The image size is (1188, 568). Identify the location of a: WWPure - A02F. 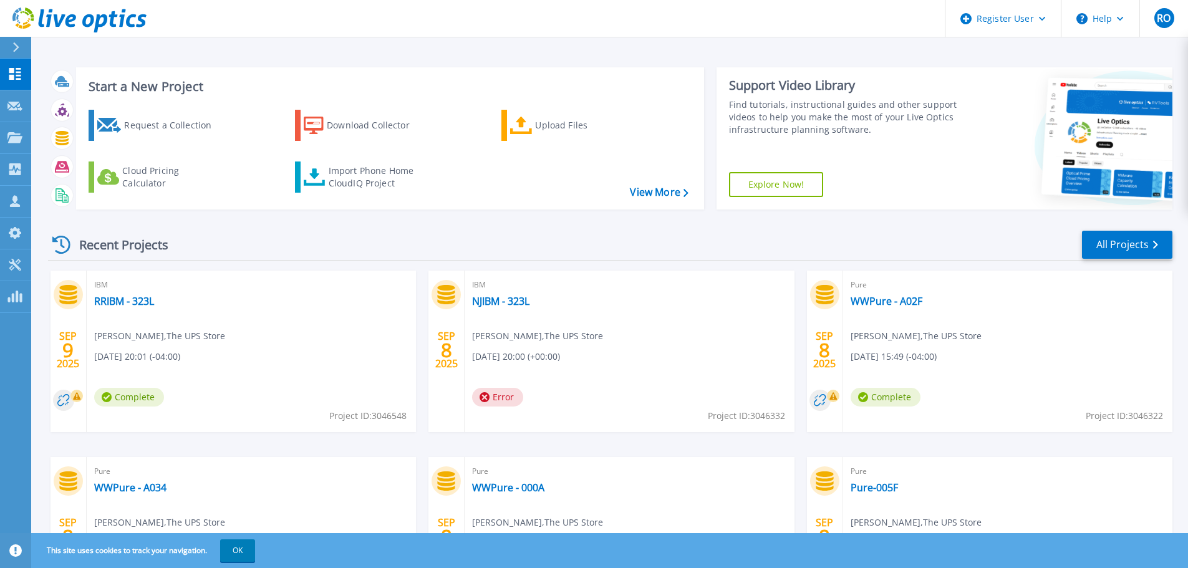
(886, 301).